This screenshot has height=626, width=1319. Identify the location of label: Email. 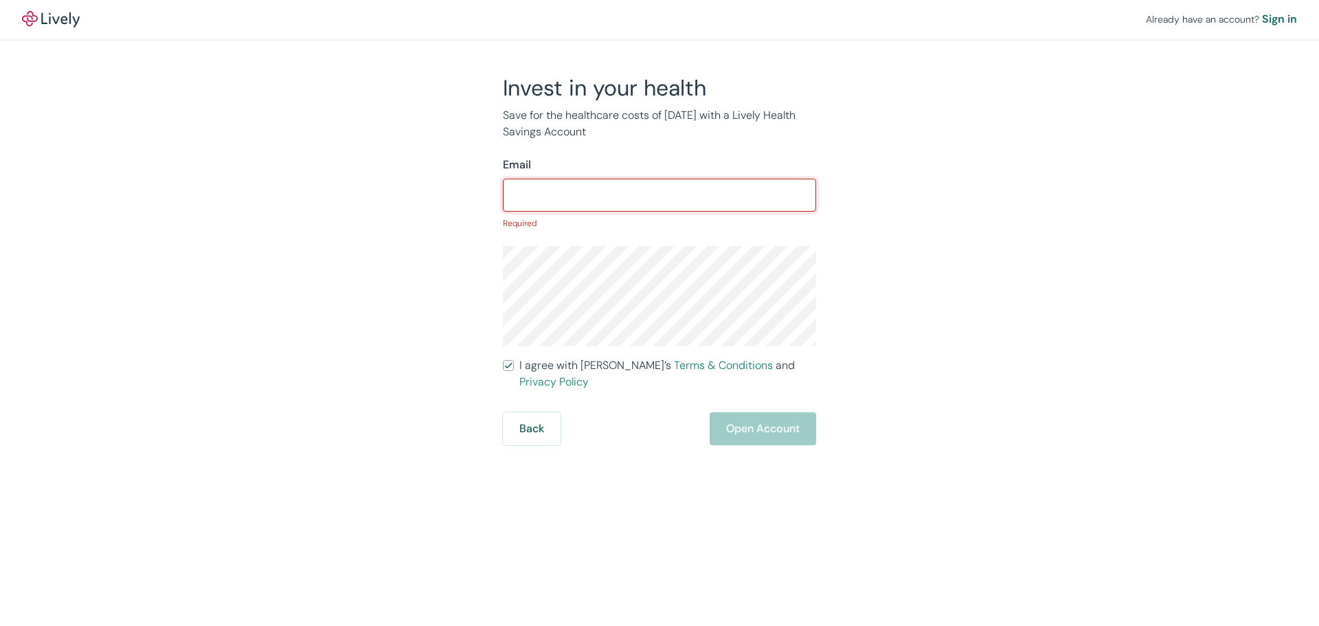
(517, 165).